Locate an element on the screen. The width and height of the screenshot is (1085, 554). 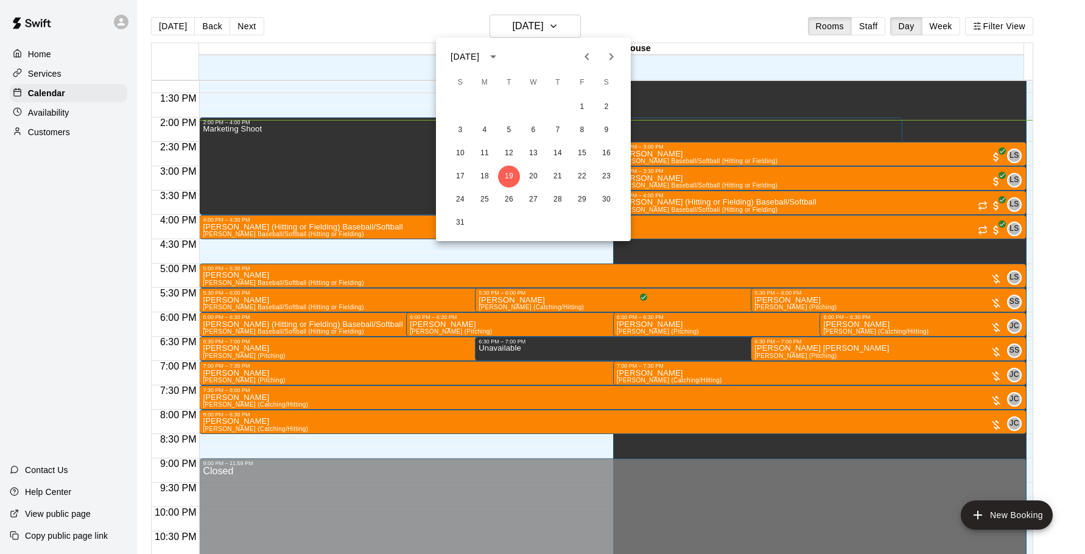
button: 9 is located at coordinates (606, 130).